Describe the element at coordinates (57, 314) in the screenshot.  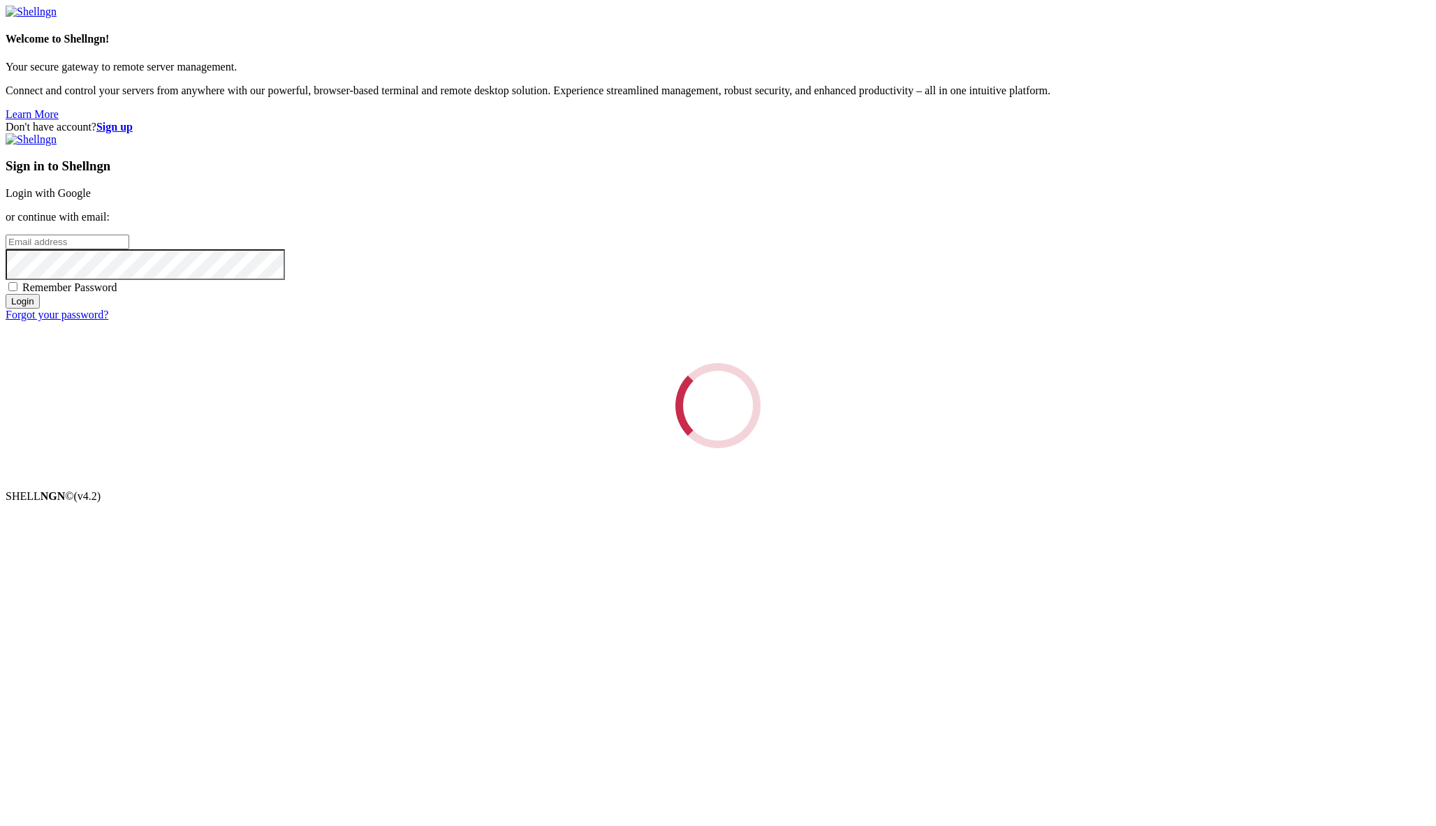
I see `a: Forgot your password?` at that location.